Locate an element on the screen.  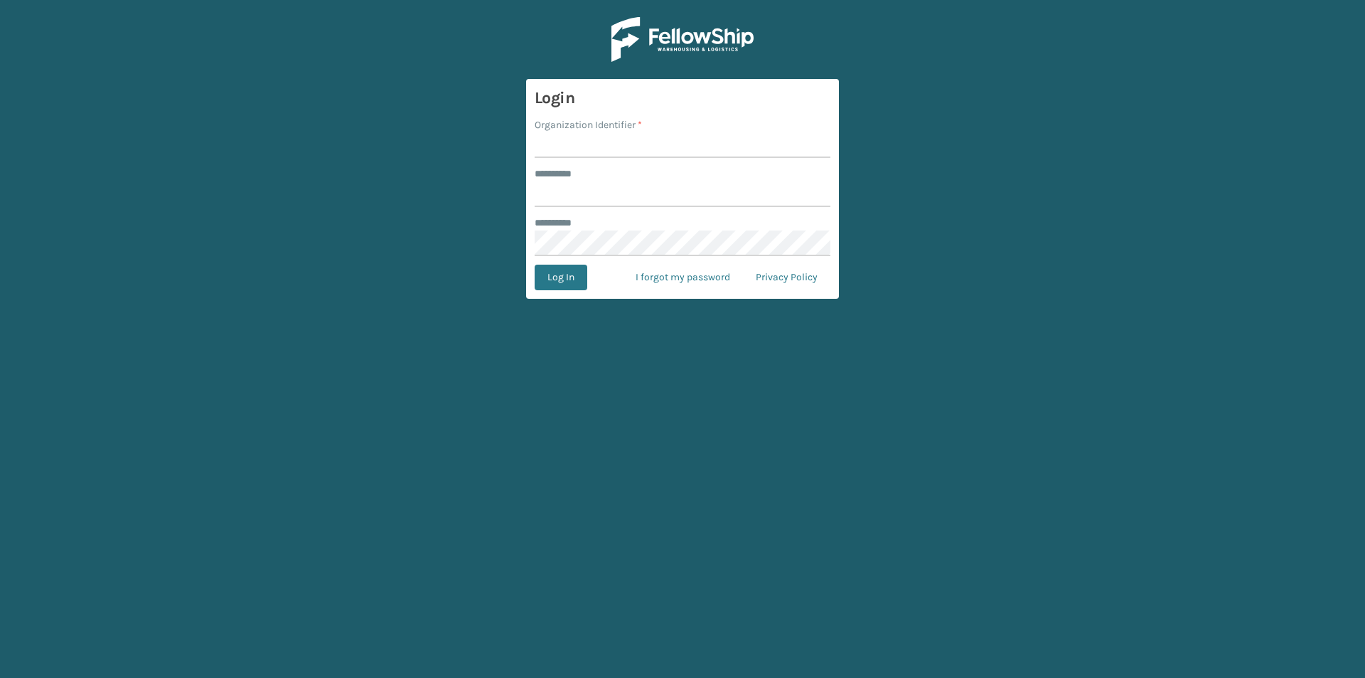
label: Organization Identifier is located at coordinates (588, 124).